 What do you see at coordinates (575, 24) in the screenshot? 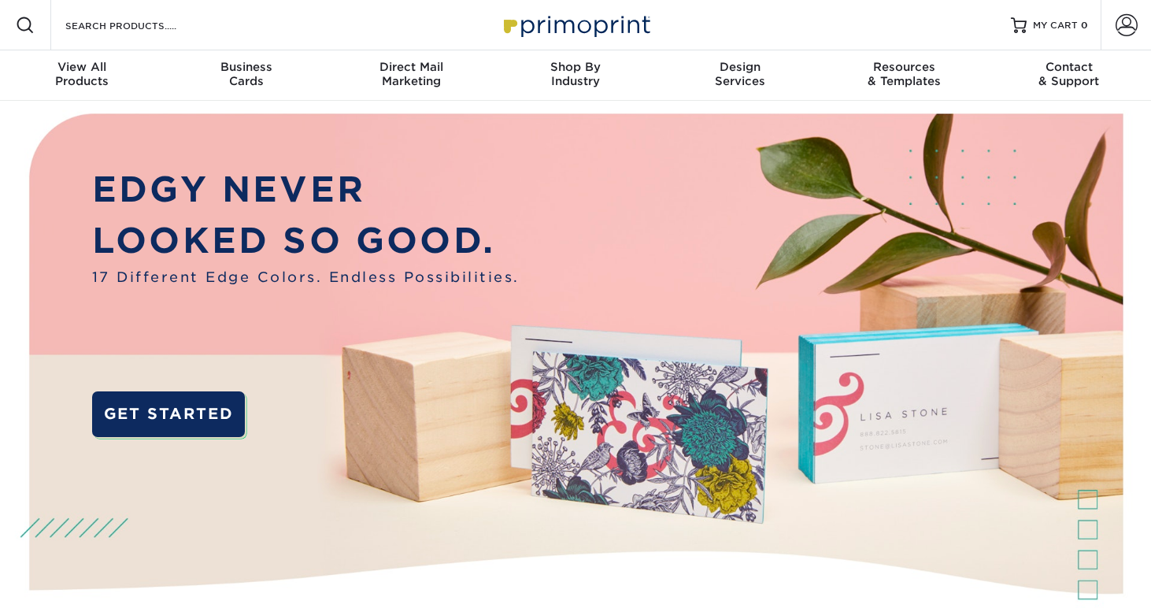
I see `img: Primoprint` at bounding box center [575, 24].